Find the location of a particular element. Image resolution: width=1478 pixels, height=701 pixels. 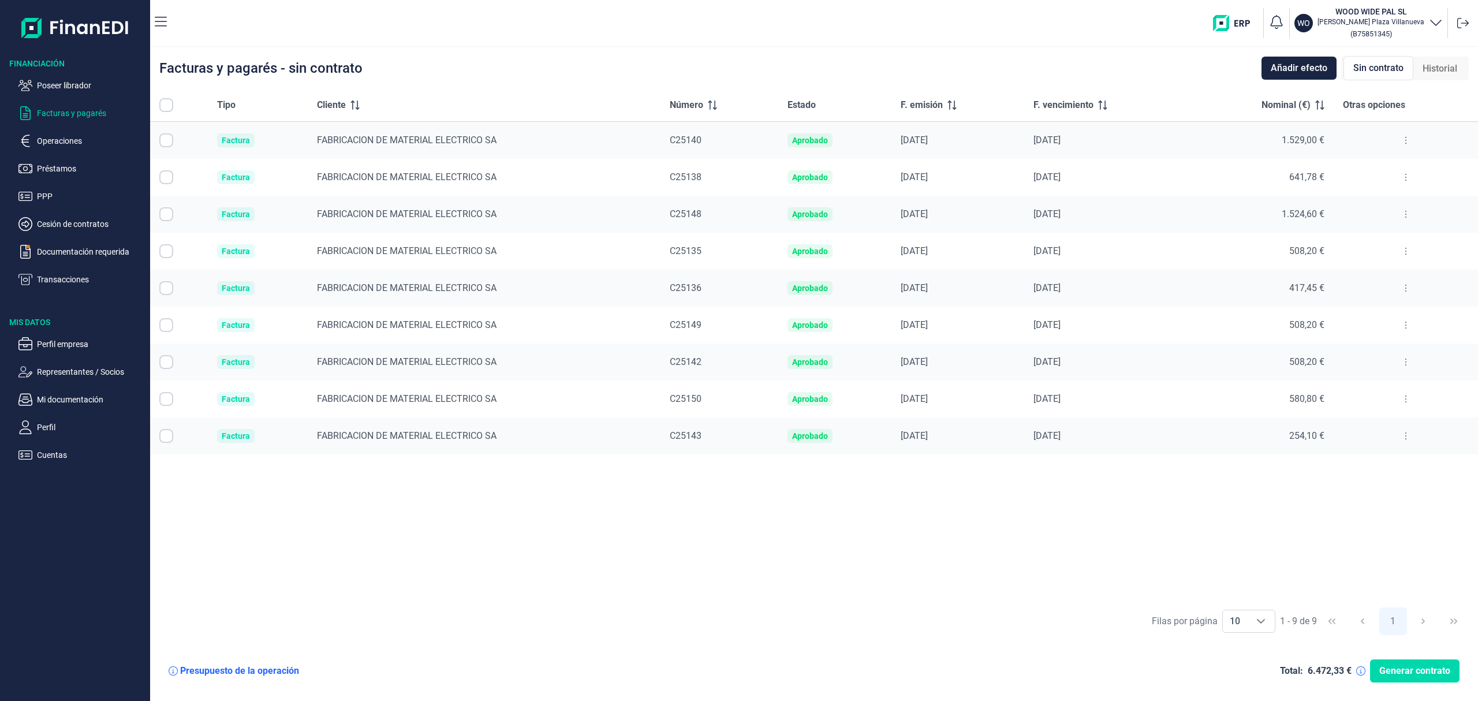

img: Logo de aplicación is located at coordinates (75, 28).